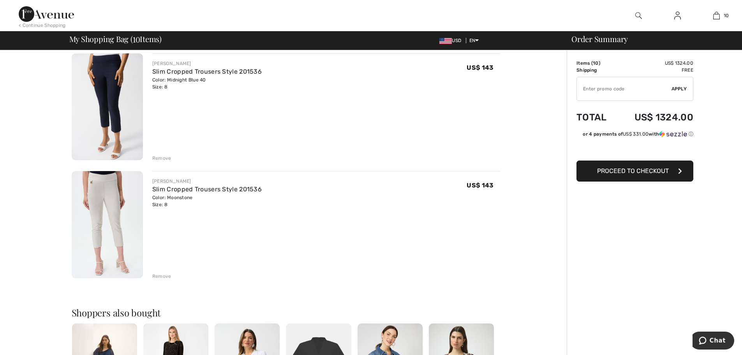 This screenshot has width=742, height=355. What do you see at coordinates (717, 16) in the screenshot?
I see `a: 10` at bounding box center [717, 16].